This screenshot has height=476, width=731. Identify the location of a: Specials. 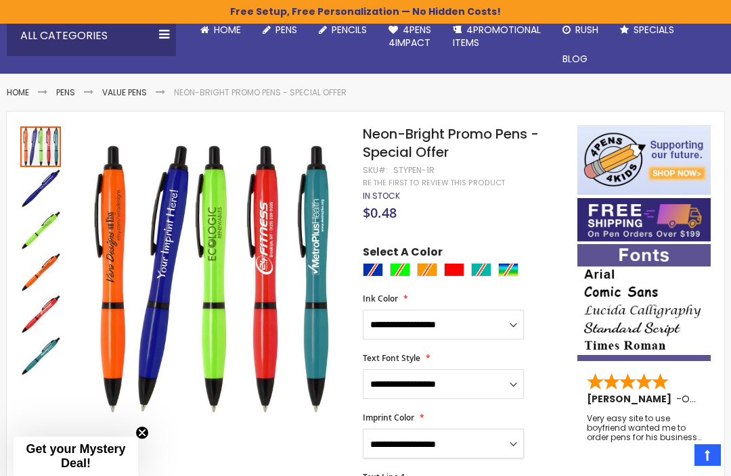
(647, 30).